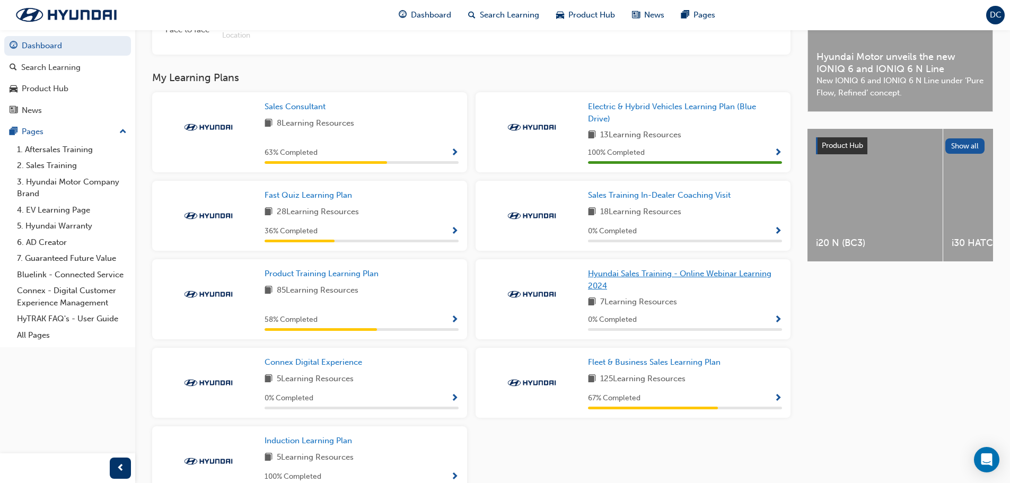  I want to click on a: HyTRAK FAQ's - User Guide, so click(72, 319).